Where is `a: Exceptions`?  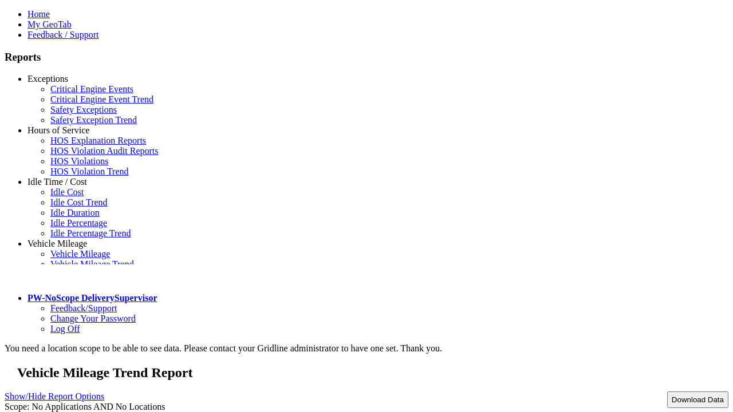 a: Exceptions is located at coordinates (48, 78).